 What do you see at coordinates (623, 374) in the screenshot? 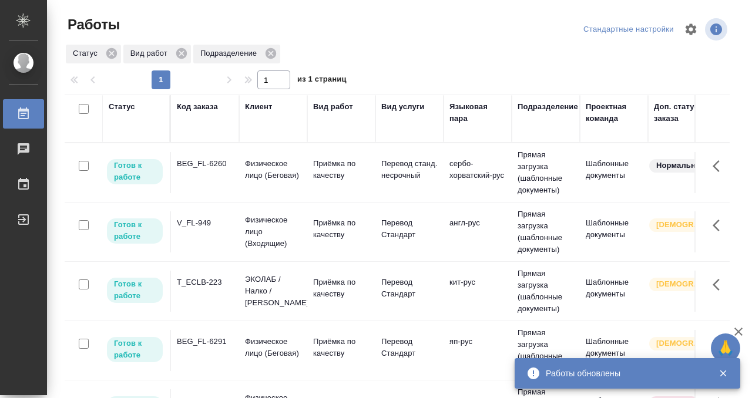
I see `div: Работы обновлены` at bounding box center [623, 374].